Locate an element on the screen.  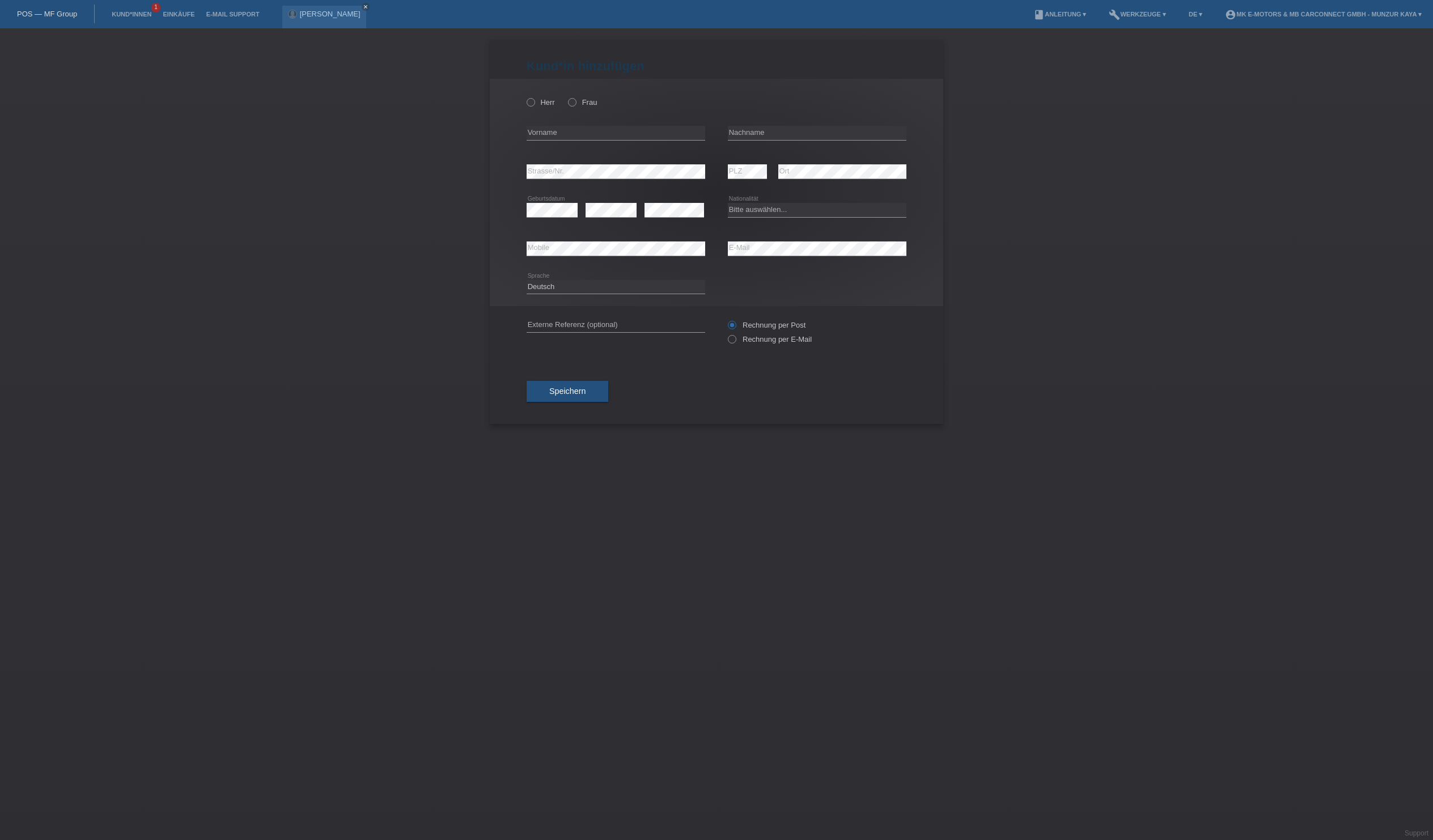
input: Frau is located at coordinates (571, 102).